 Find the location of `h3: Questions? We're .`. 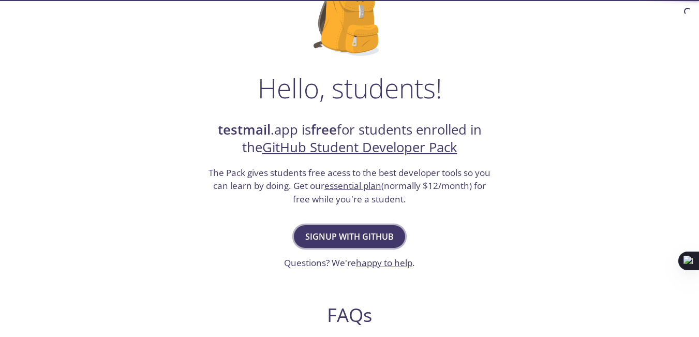

h3: Questions? We're . is located at coordinates (349, 263).